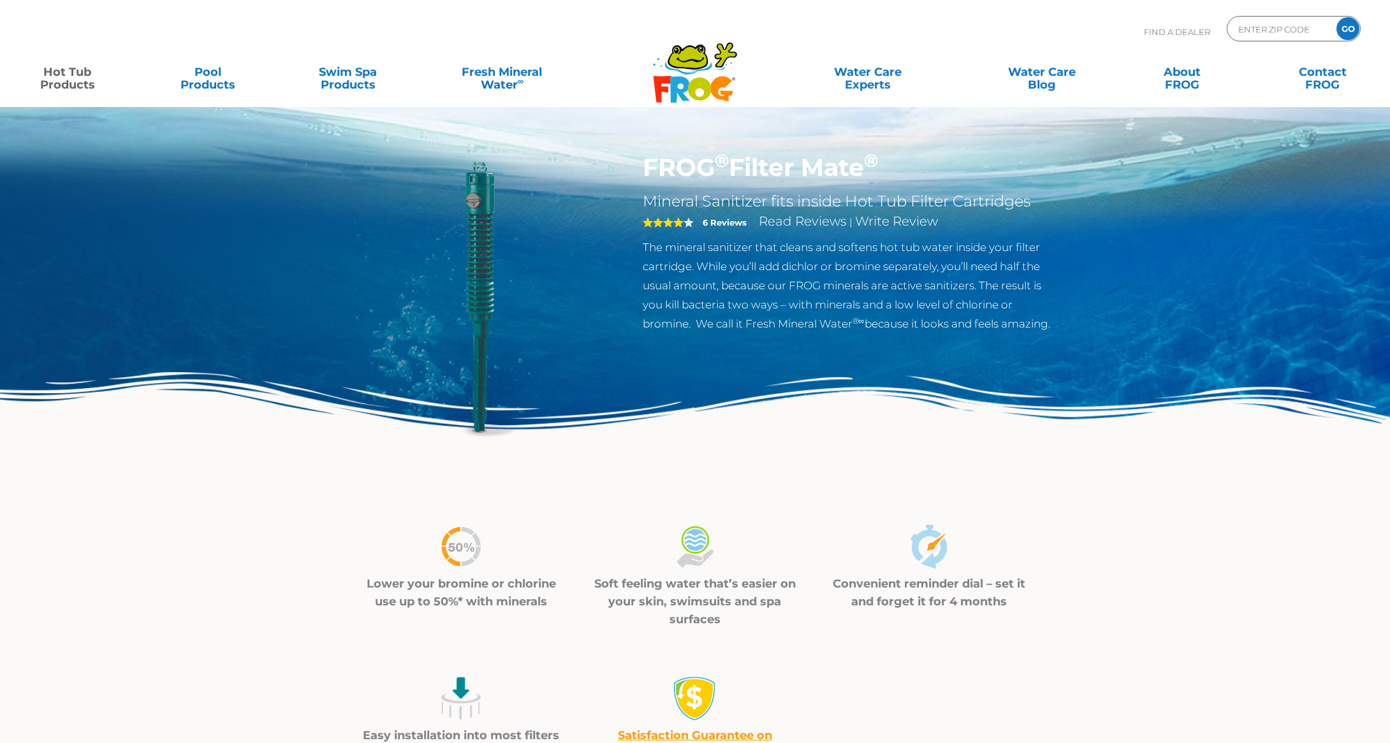  Describe the element at coordinates (695, 547) in the screenshot. I see `img: icon-soft-feeling` at that location.